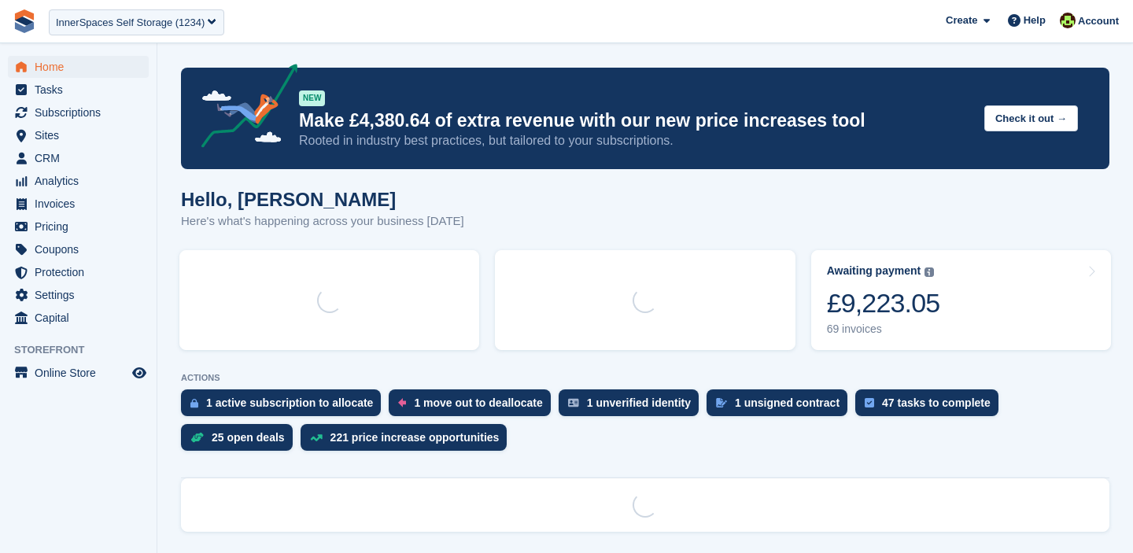 This screenshot has height=553, width=1133. Describe the element at coordinates (635, 120) in the screenshot. I see `p: Make £4,380.64 of extra revenue with our new price increases tool` at that location.